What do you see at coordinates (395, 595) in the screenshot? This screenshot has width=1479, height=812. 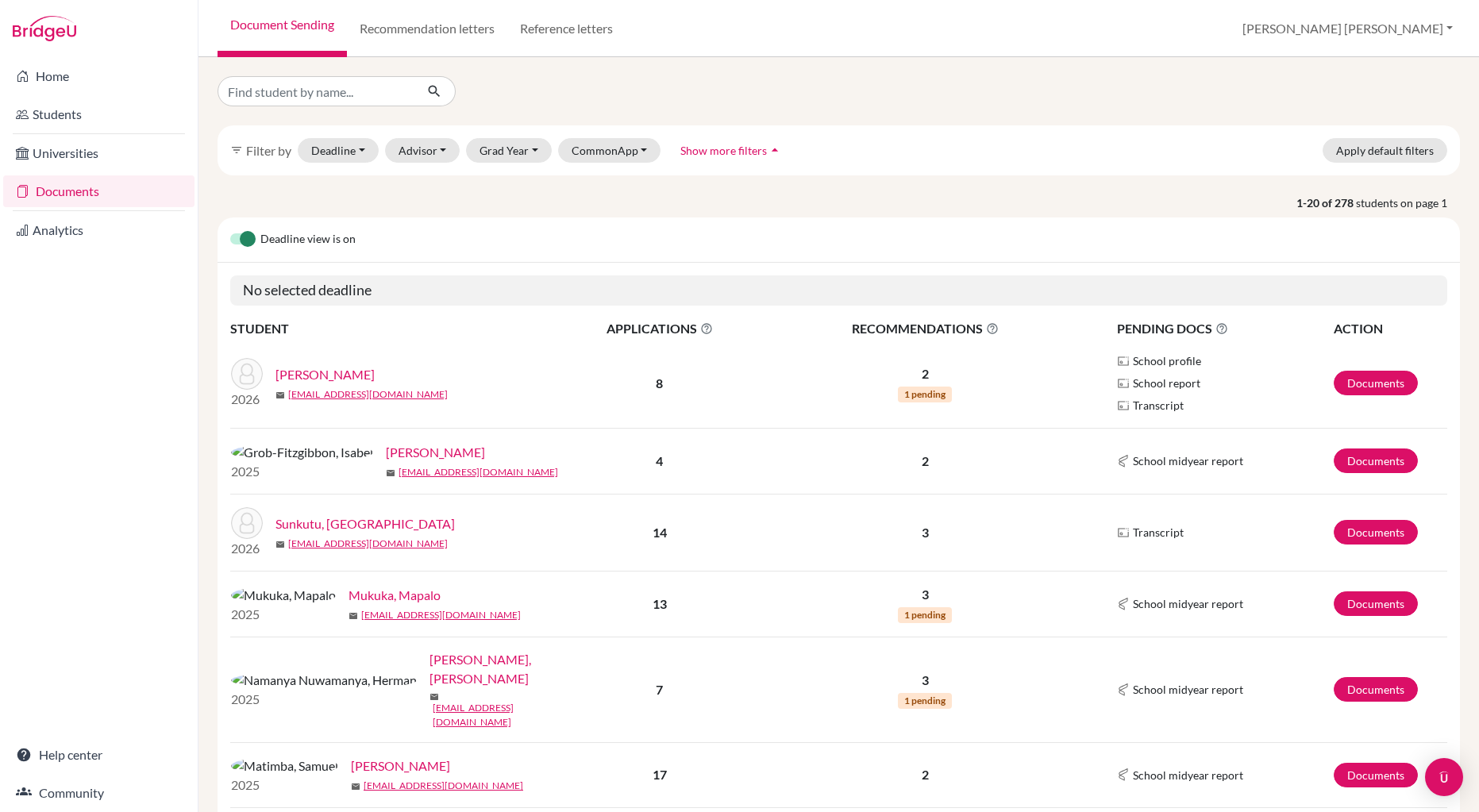 I see `a: Mukuka, Mapalo` at bounding box center [395, 595].